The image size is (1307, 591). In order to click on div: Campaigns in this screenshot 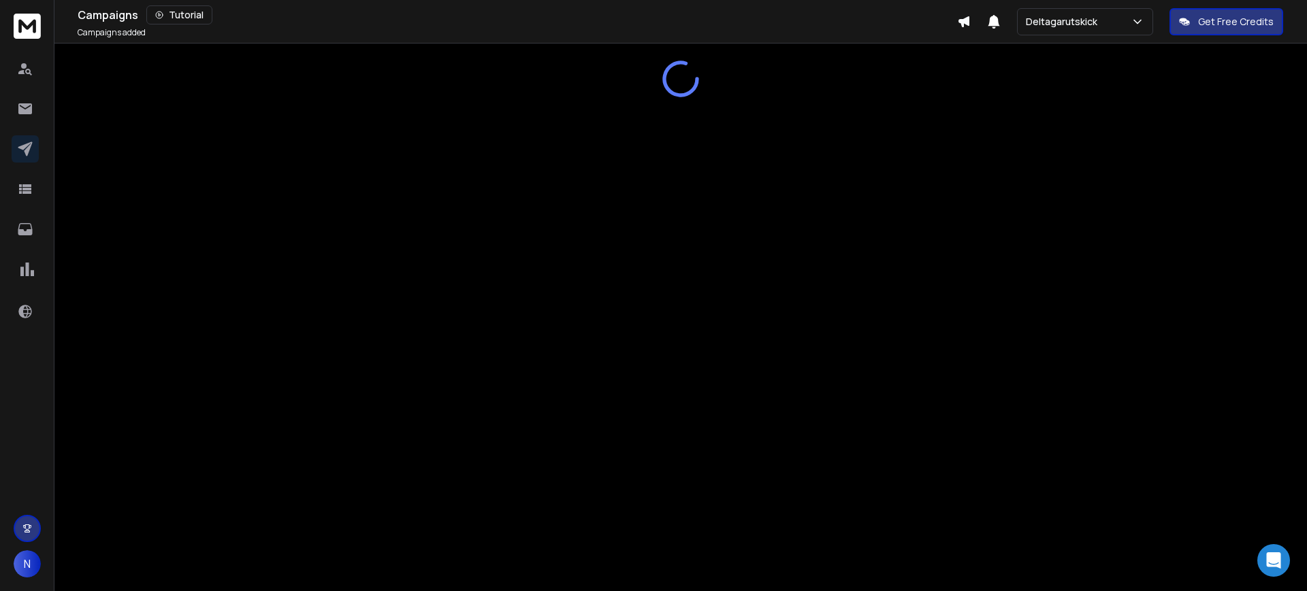, I will do `click(517, 15)`.